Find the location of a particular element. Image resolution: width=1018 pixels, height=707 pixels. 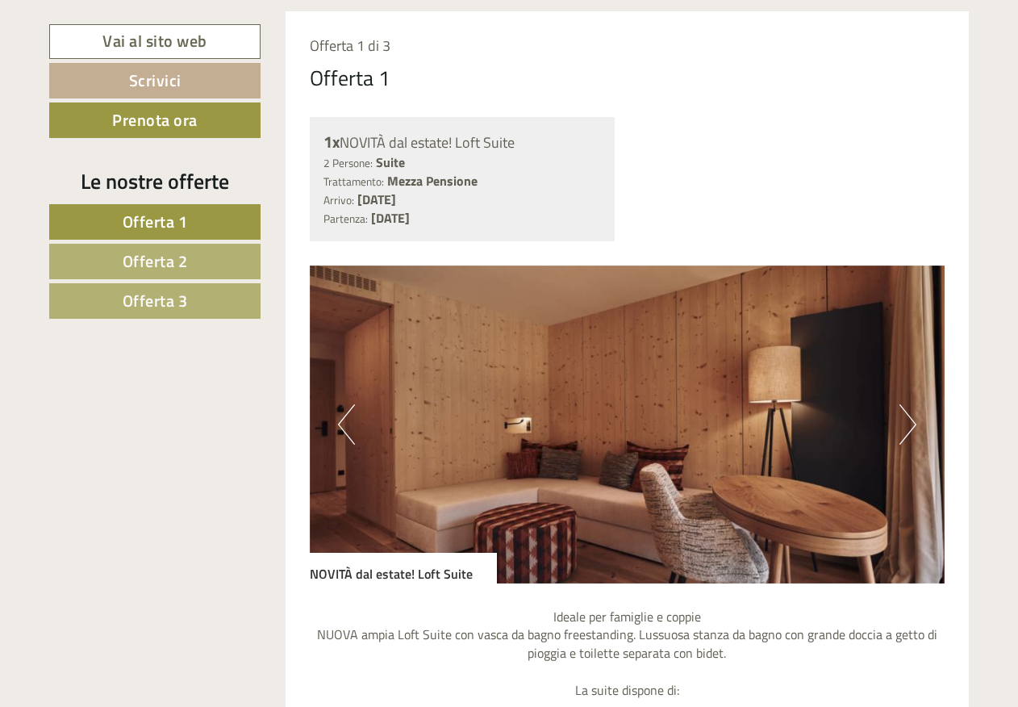

small: Partenza: is located at coordinates (345, 219).